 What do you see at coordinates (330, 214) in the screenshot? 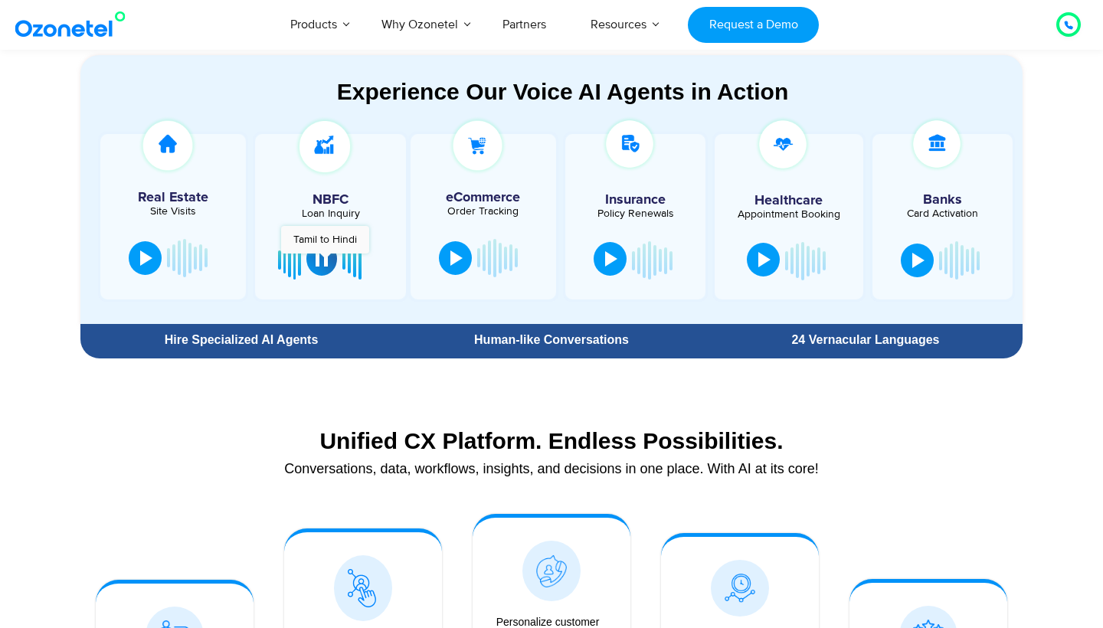
I see `div: Loan Inquiry` at bounding box center [330, 214].